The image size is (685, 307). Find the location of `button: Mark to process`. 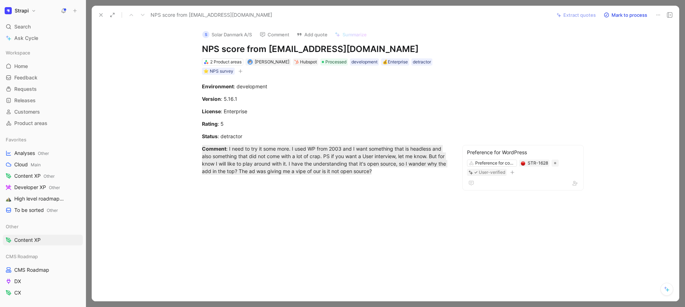

button: Mark to process is located at coordinates (625, 15).